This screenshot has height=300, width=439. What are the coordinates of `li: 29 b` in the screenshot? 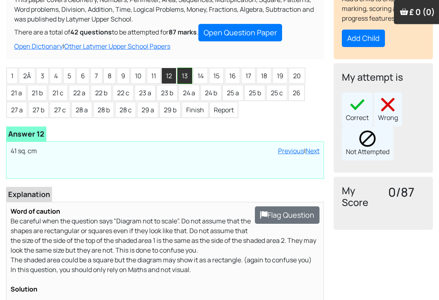 It's located at (170, 110).